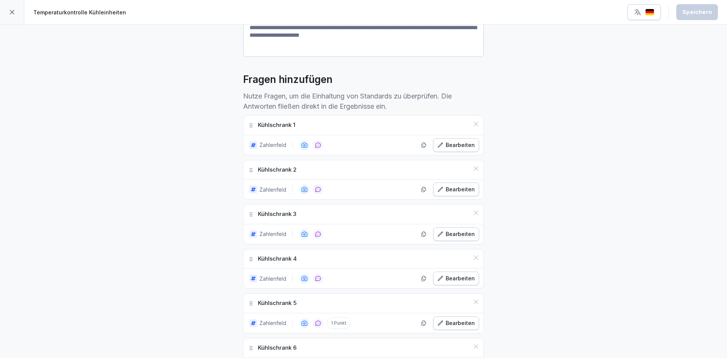 Image resolution: width=727 pixels, height=358 pixels. I want to click on p: Kühlschrank 4, so click(277, 259).